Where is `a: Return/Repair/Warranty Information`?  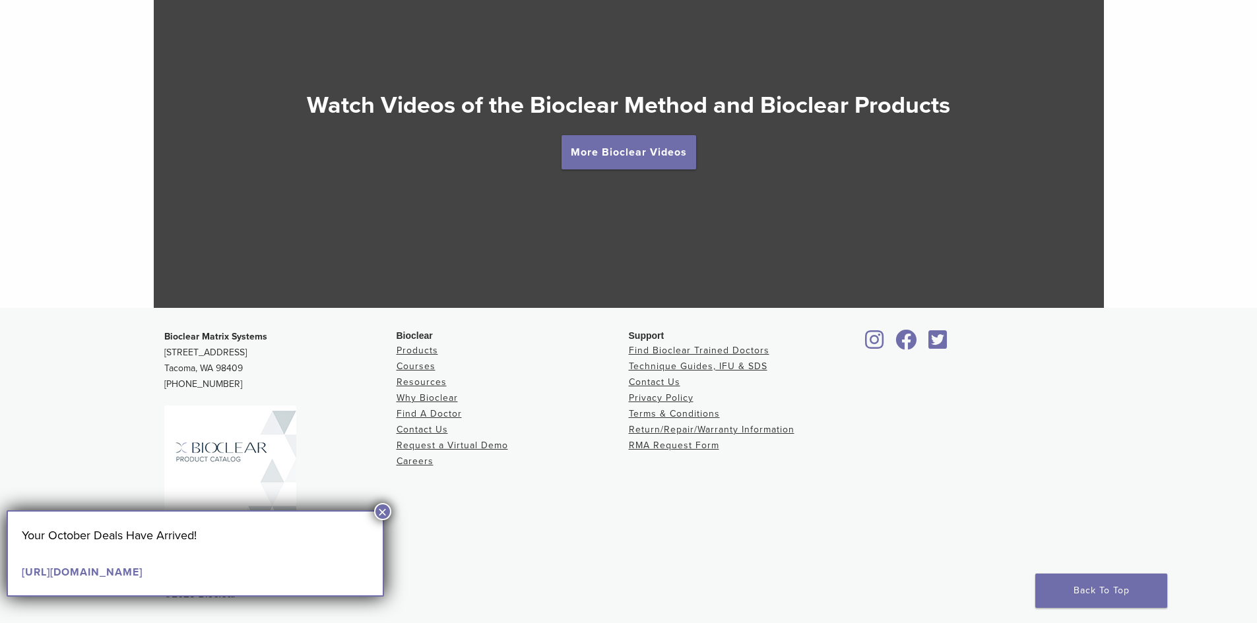
a: Return/Repair/Warranty Information is located at coordinates (711, 429).